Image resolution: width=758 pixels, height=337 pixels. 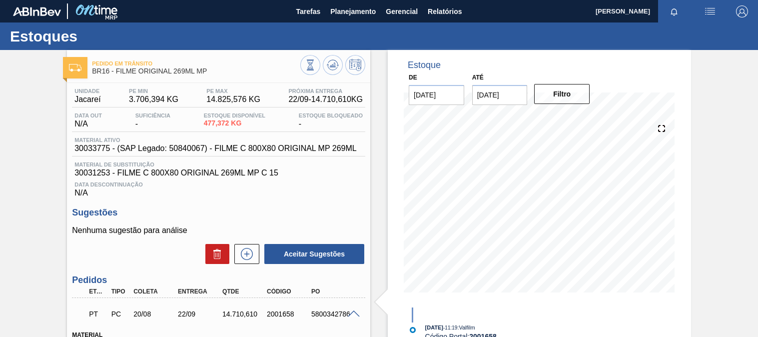 What do you see at coordinates (97, 314) in the screenshot?
I see `div: Pedido em Trânsito` at bounding box center [97, 314].